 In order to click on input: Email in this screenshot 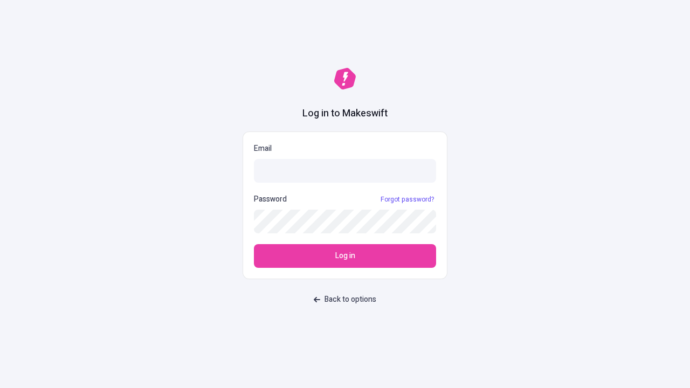, I will do `click(345, 171)`.